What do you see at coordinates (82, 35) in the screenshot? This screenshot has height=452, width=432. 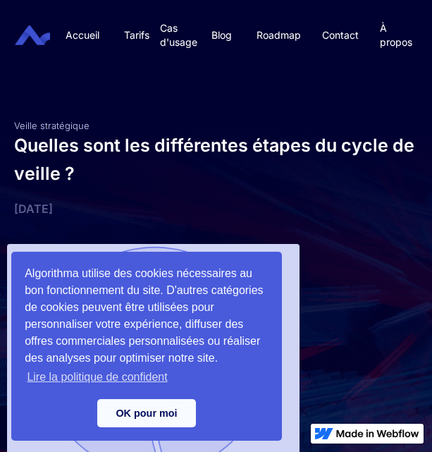 I see `a: Accueil` at bounding box center [82, 35].